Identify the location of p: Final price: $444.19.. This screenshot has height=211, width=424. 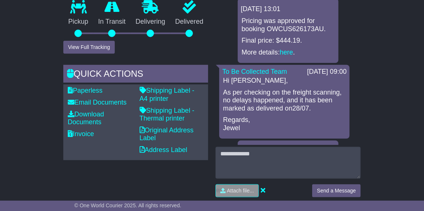
(288, 41).